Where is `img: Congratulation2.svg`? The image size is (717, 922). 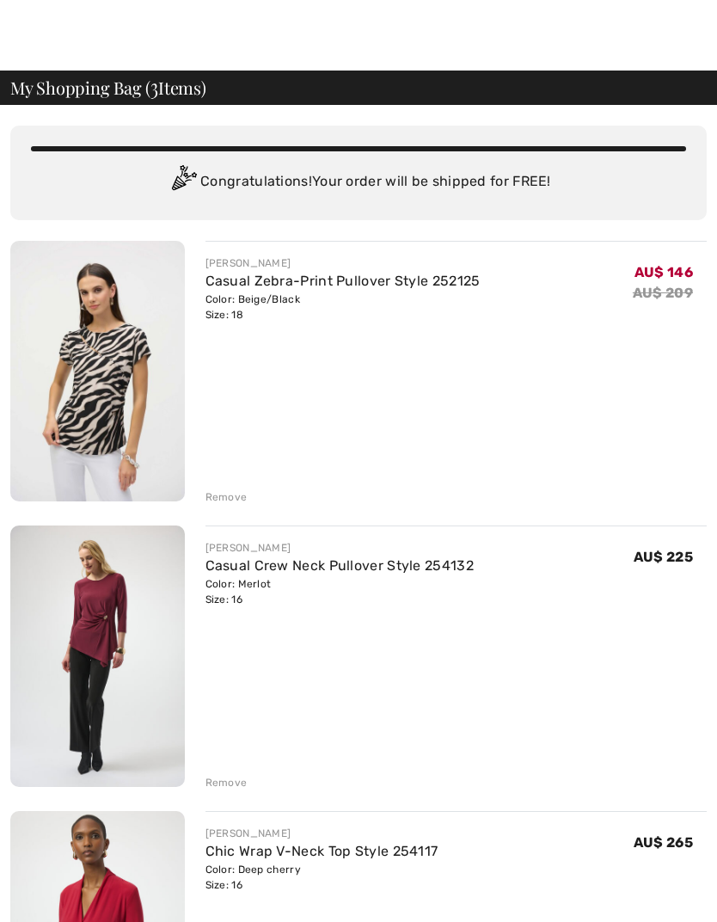 img: Congratulation2.svg is located at coordinates (183, 182).